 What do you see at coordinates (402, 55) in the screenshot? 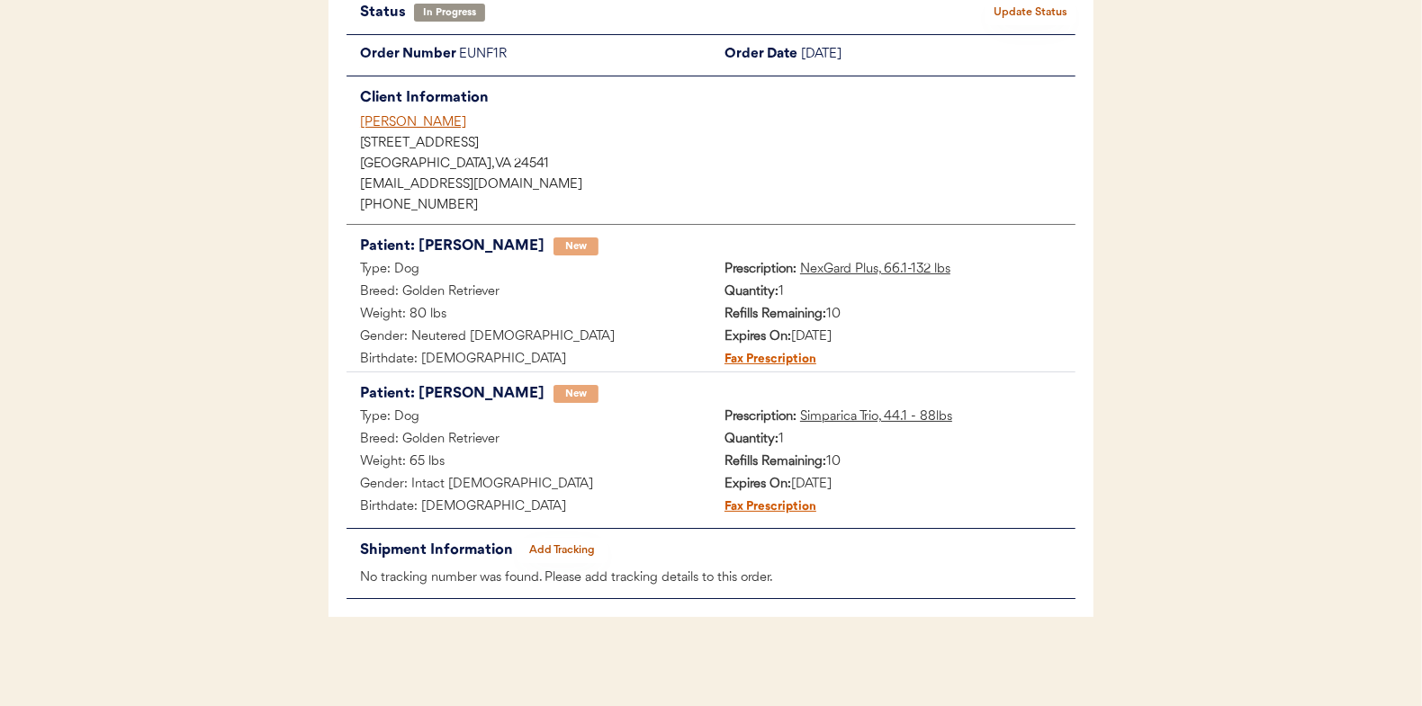
I see `div: Order Number` at bounding box center [402, 55].